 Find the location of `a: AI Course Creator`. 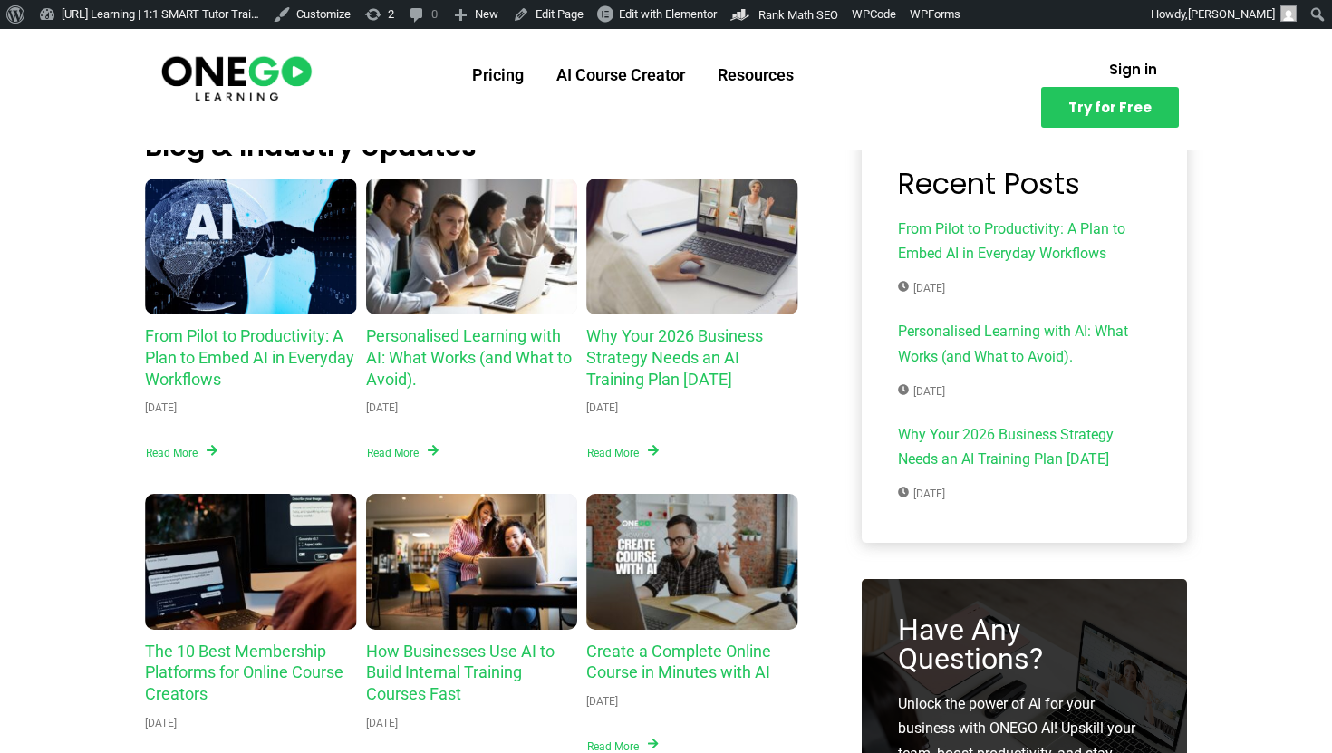

a: AI Course Creator is located at coordinates (621, 75).